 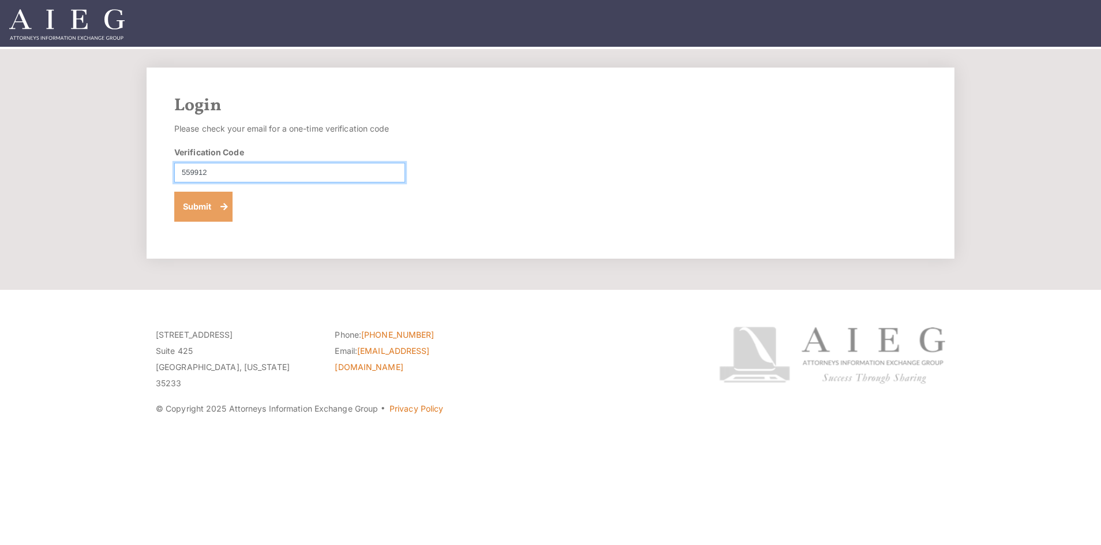 I want to click on li: Phone:, so click(x=415, y=335).